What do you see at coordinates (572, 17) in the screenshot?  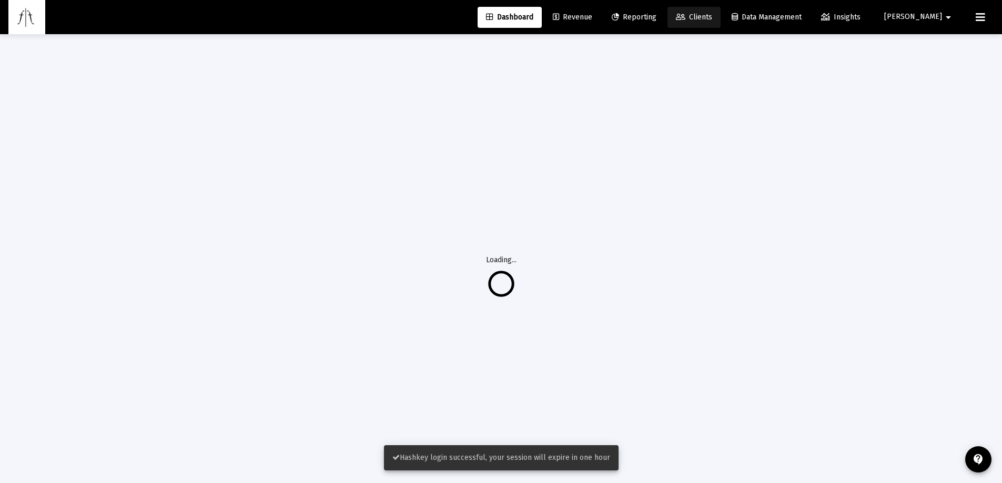 I see `span: Revenue` at bounding box center [572, 17].